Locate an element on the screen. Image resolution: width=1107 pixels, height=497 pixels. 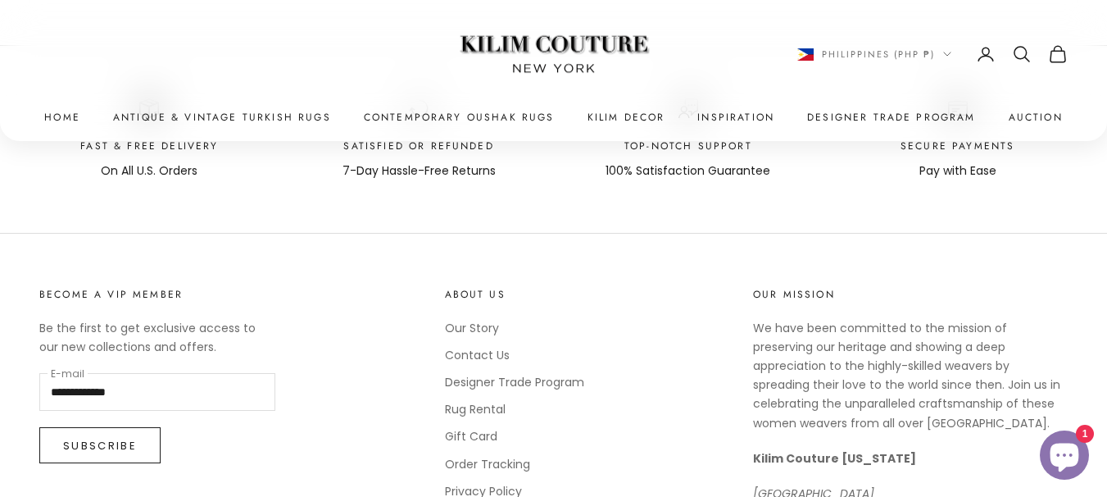
p: Pay with Ease is located at coordinates (957, 170).